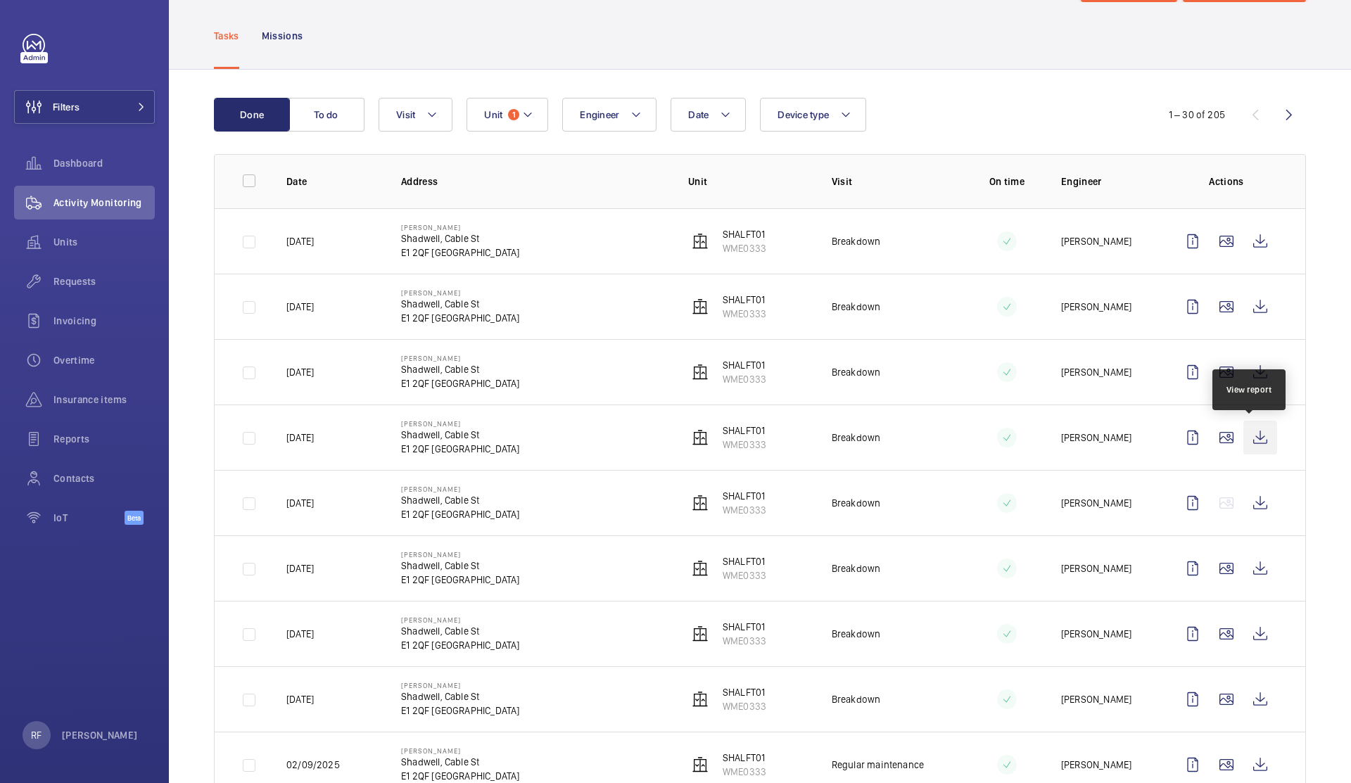 The image size is (1351, 783). I want to click on p: Missions, so click(282, 36).